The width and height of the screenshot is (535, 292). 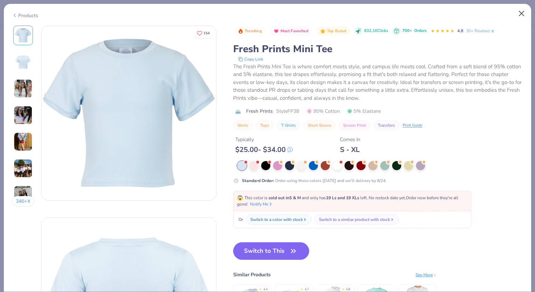 What do you see at coordinates (412, 125) in the screenshot?
I see `div: Print Guide` at bounding box center [412, 125].